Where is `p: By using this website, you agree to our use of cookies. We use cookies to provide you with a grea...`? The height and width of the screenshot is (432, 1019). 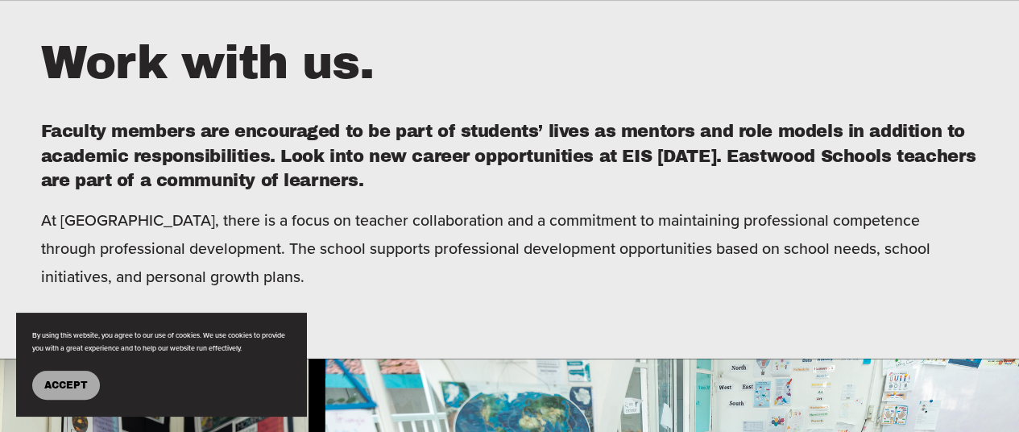 p: By using this website, you agree to our use of cookies. We use cookies to provide you with a grea... is located at coordinates (161, 342).